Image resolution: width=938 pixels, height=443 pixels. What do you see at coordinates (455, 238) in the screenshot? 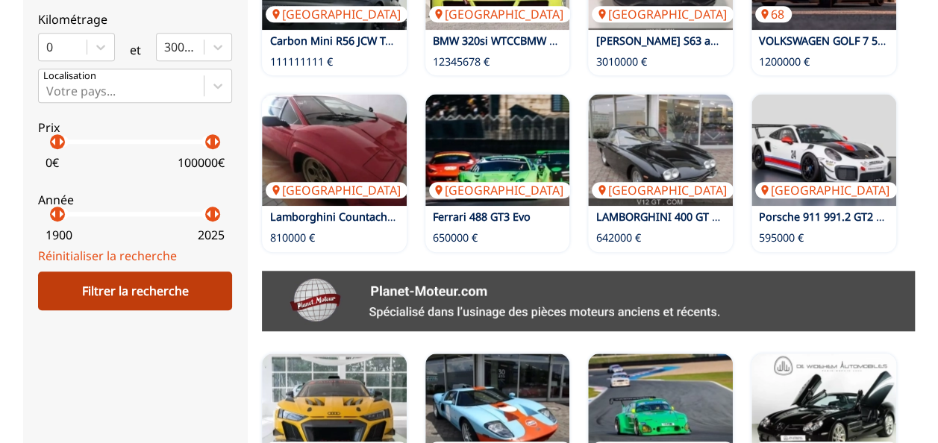
I see `p: 650000 €` at bounding box center [455, 238].